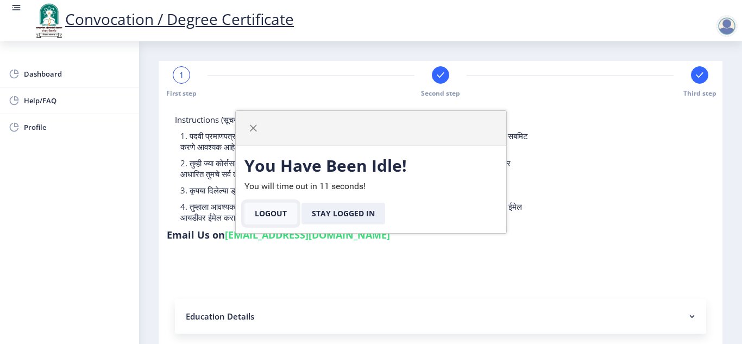 The width and height of the screenshot is (742, 344). Describe the element at coordinates (163, 19) in the screenshot. I see `a: Convocation / Degree Certificate` at that location.